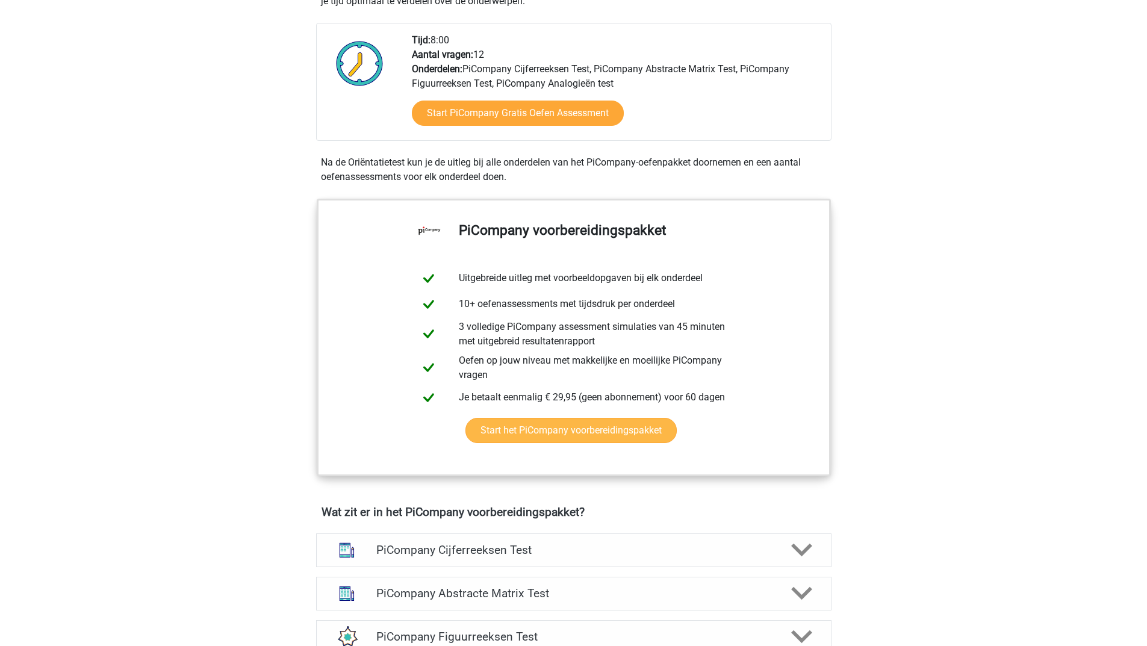  What do you see at coordinates (573, 550) in the screenshot?
I see `h4: PiCompany Cijferreeksen Test` at bounding box center [573, 550].